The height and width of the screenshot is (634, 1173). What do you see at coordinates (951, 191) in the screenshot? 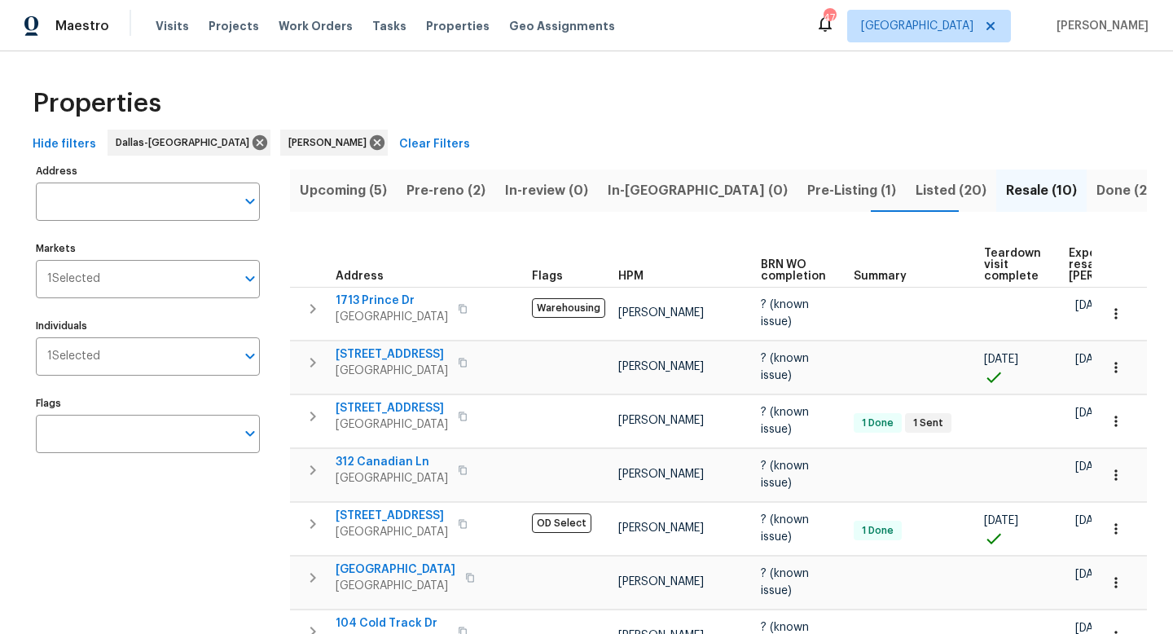
I see `span: Listed (20)` at bounding box center [951, 191].